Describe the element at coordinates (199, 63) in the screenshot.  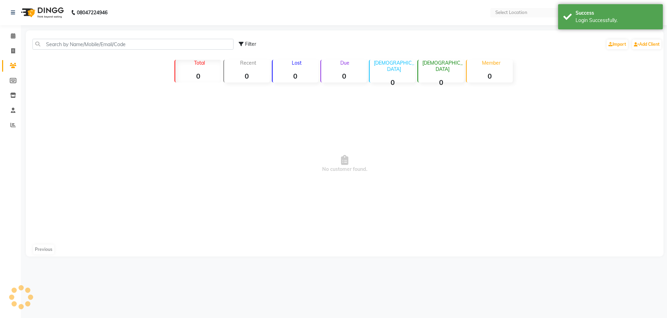
I see `p: Total` at that location.